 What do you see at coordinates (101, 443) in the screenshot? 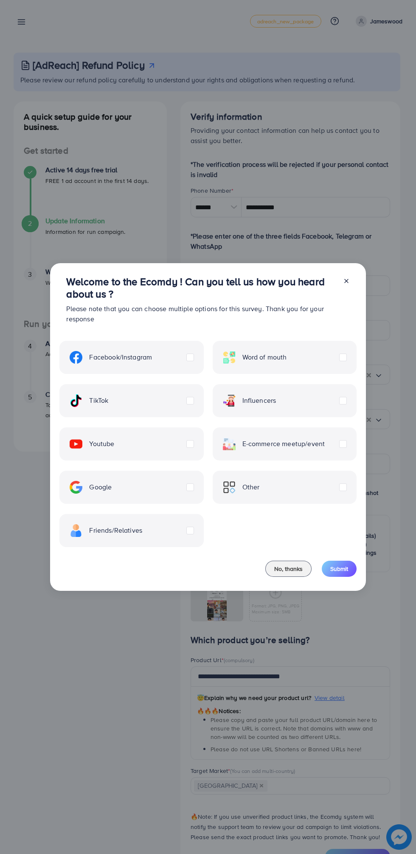
I see `span: Youtube` at bounding box center [101, 443].